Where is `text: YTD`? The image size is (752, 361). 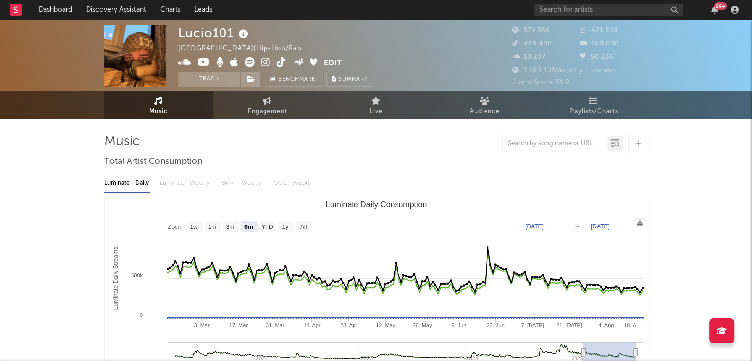
text: YTD is located at coordinates (267, 227).